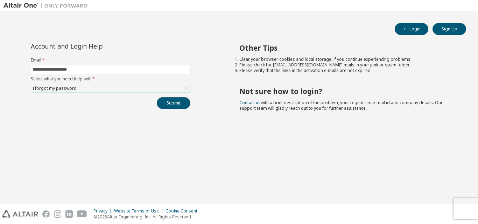 The height and width of the screenshot is (224, 478). Describe the element at coordinates (449, 29) in the screenshot. I see `button: Sign Up` at that location.